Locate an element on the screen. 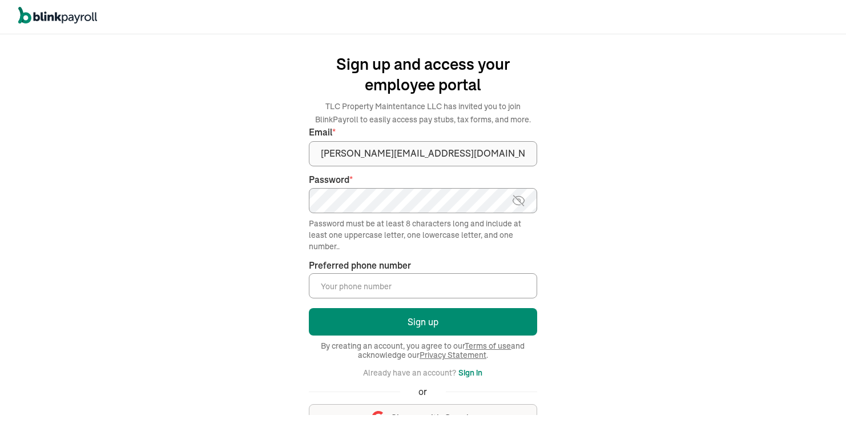 The height and width of the screenshot is (423, 846). span: Already have an account? is located at coordinates (409, 372).